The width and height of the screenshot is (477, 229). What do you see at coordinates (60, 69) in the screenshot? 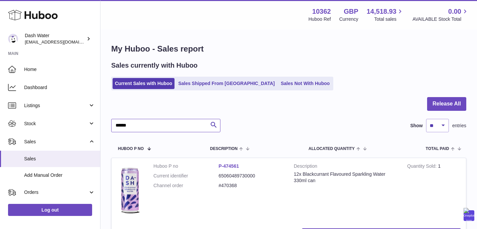
I see `span: Home` at bounding box center [60, 69].